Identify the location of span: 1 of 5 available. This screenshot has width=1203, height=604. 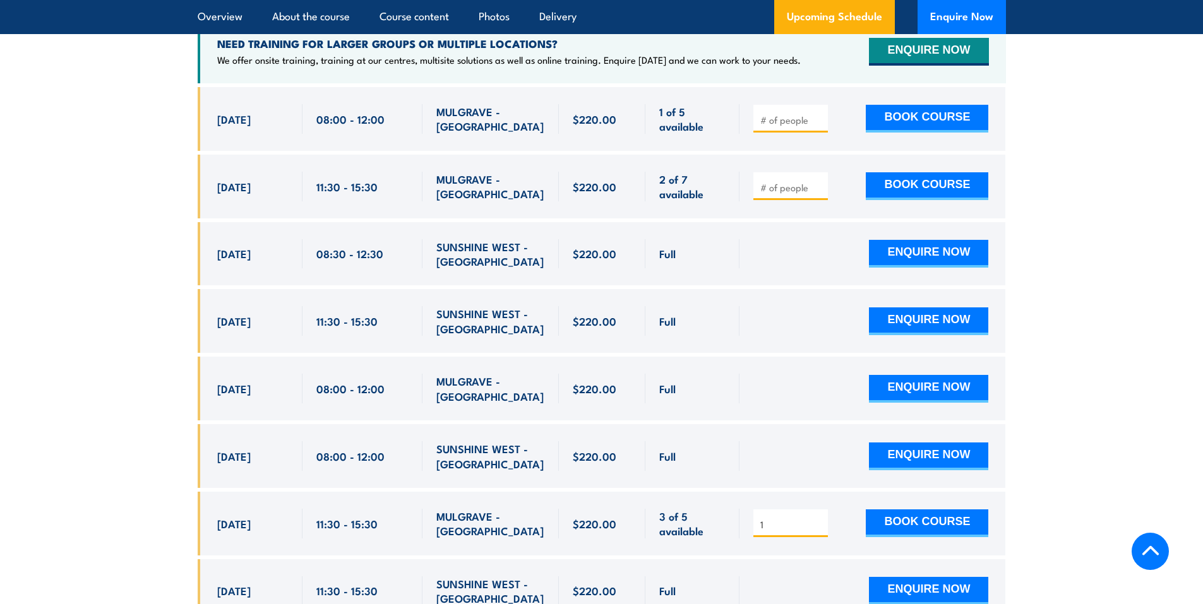
(692, 119).